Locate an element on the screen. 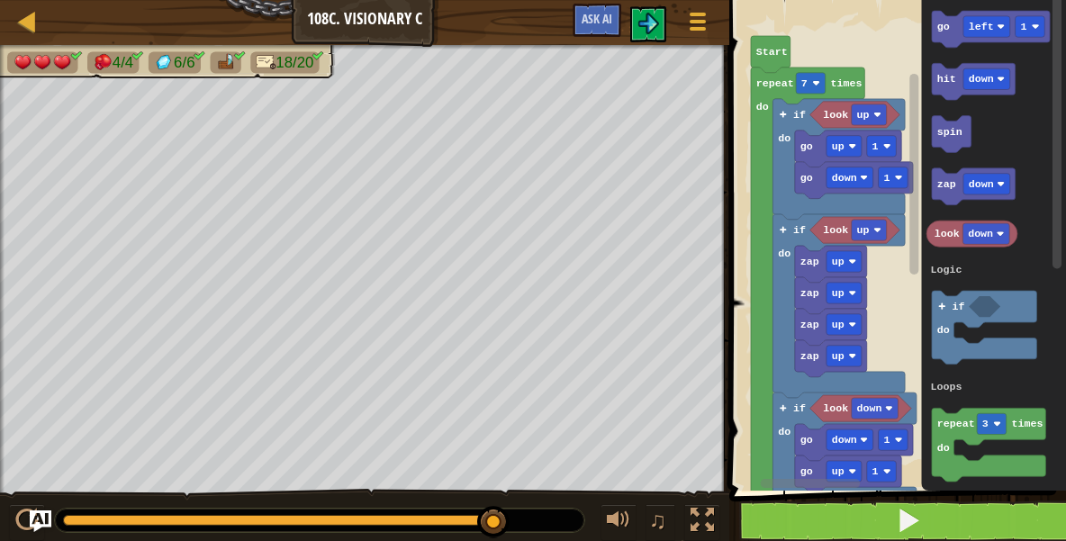  text: spin is located at coordinates (950, 131).